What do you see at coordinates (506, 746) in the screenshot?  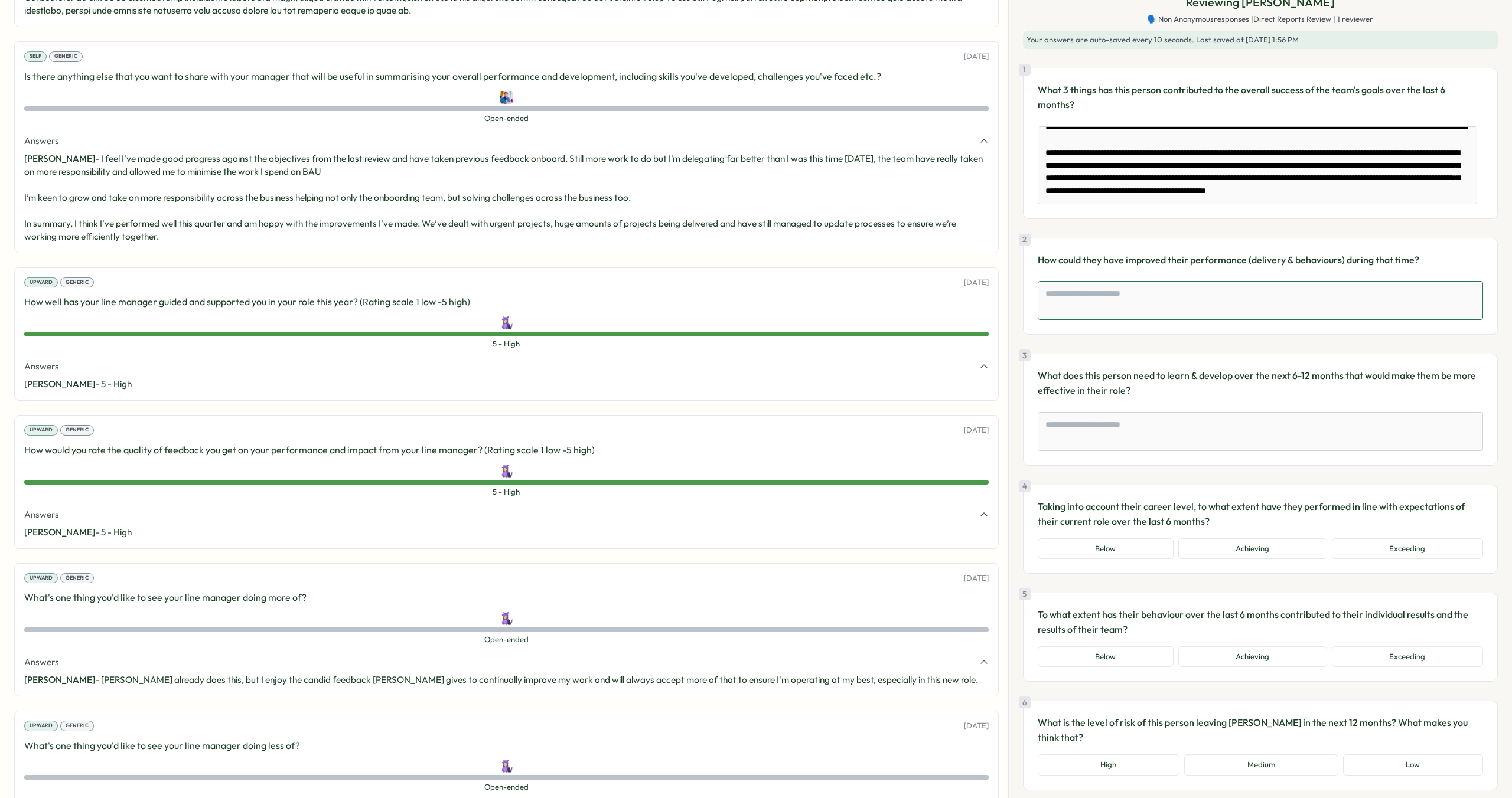 I see `p: What's one thing you'd like to see your line manager doing less of?` at bounding box center [506, 746].